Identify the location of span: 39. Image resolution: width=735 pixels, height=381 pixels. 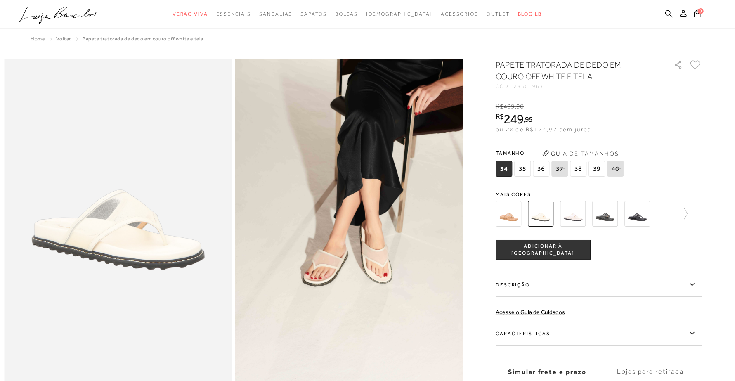
(597, 169).